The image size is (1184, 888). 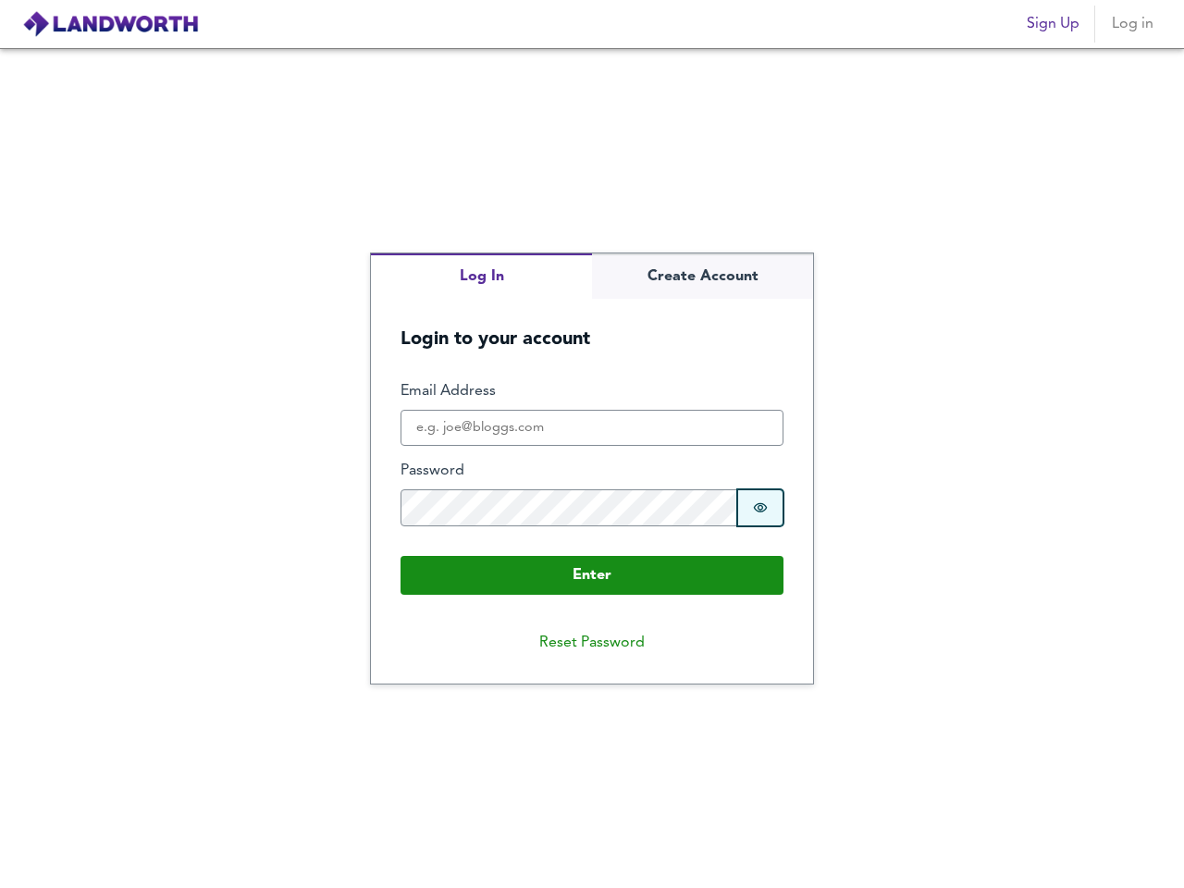 What do you see at coordinates (592, 428) in the screenshot?
I see `input: e.g. joe@bloggs.com` at bounding box center [592, 428].